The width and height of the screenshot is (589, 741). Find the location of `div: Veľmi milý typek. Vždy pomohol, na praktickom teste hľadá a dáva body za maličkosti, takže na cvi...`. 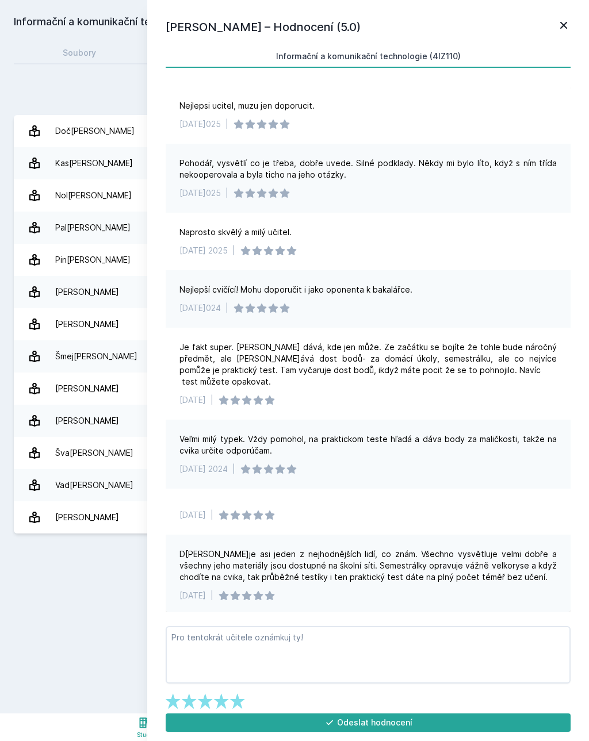

div: Veľmi milý typek. Vždy pomohol, na praktickom teste hľadá a dáva body za maličkosti, takže na cvi... is located at coordinates (368, 445).